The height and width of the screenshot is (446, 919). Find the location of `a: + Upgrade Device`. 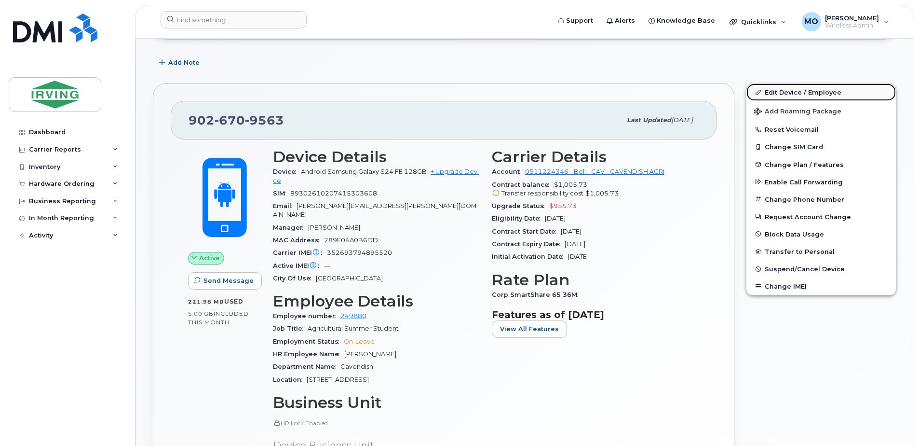

a: + Upgrade Device is located at coordinates (376, 176).